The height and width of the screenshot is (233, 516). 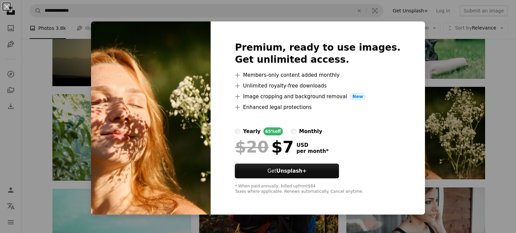 What do you see at coordinates (317, 107) in the screenshot?
I see `li: Enhanced legal protections` at bounding box center [317, 107].